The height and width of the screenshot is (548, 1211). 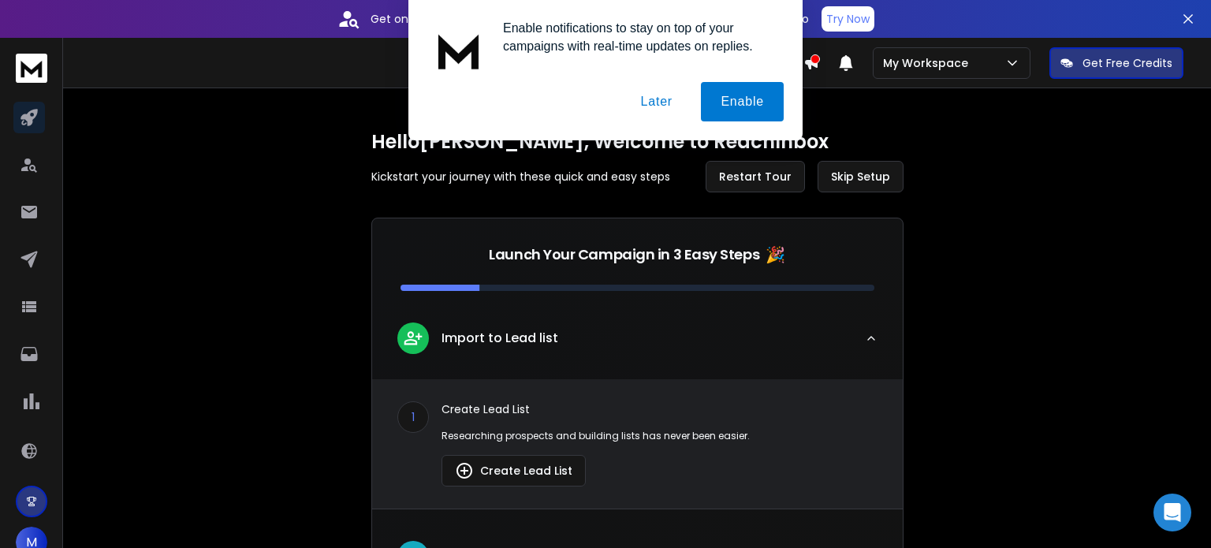 I want to click on p: Import to Lead list, so click(x=500, y=338).